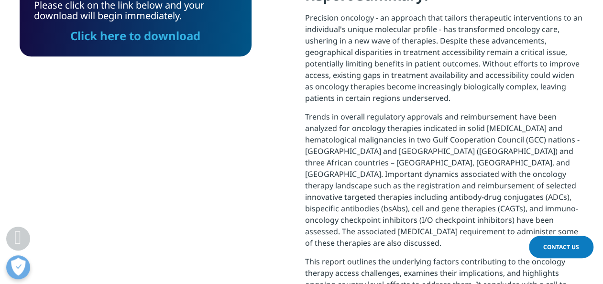  Describe the element at coordinates (444, 61) in the screenshot. I see `p: Precision oncology - an approach that tailors therapeutic interventions to an individual's unique...` at that location.